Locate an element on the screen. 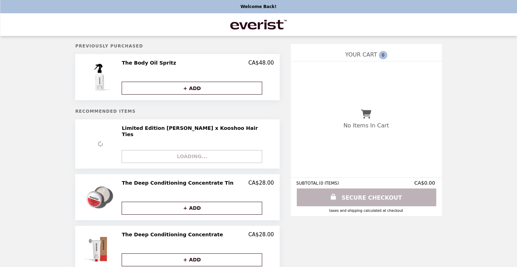  p: No Items In Cart is located at coordinates (366, 125).